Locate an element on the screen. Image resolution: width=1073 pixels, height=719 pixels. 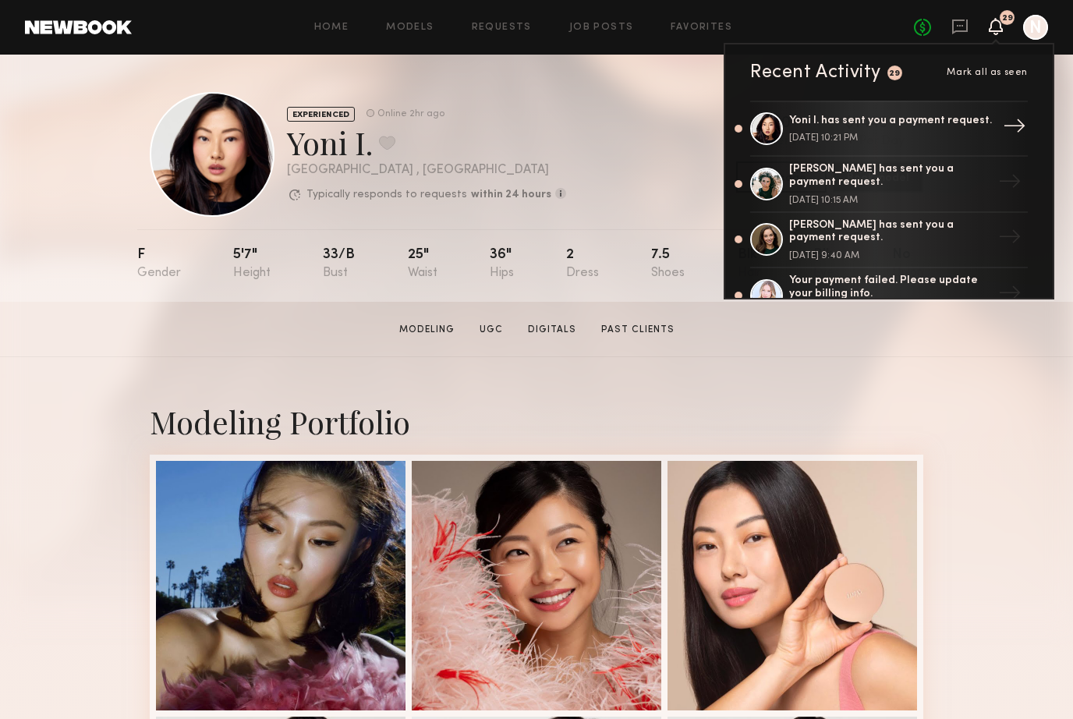
a: Favorites is located at coordinates (701, 27).